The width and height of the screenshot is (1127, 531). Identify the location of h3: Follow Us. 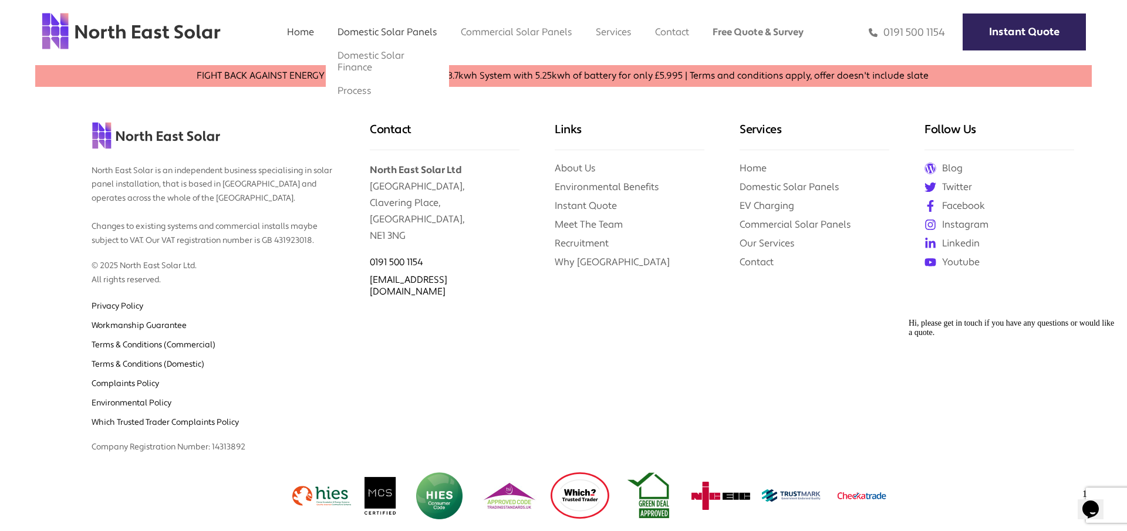
(999, 136).